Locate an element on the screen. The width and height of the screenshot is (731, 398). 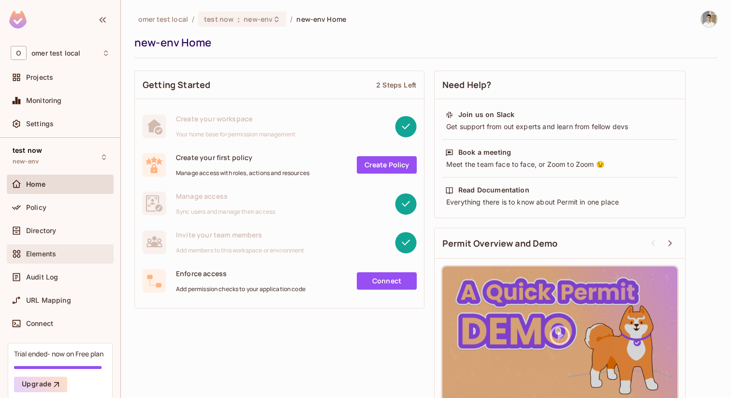
a: Connect is located at coordinates (387, 281).